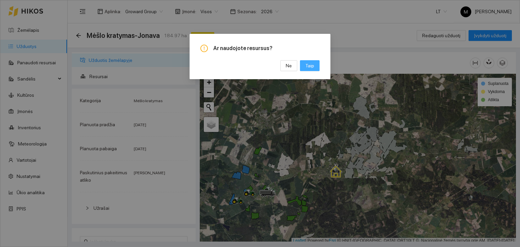 The width and height of the screenshot is (520, 247). Describe the element at coordinates (289, 66) in the screenshot. I see `button: Ne` at that location.